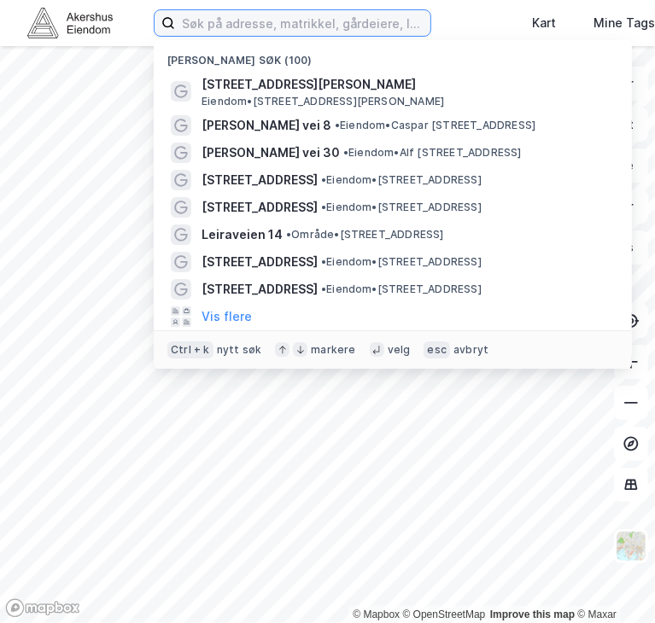  What do you see at coordinates (190, 350) in the screenshot?
I see `div: Ctrl + k` at bounding box center [190, 350].